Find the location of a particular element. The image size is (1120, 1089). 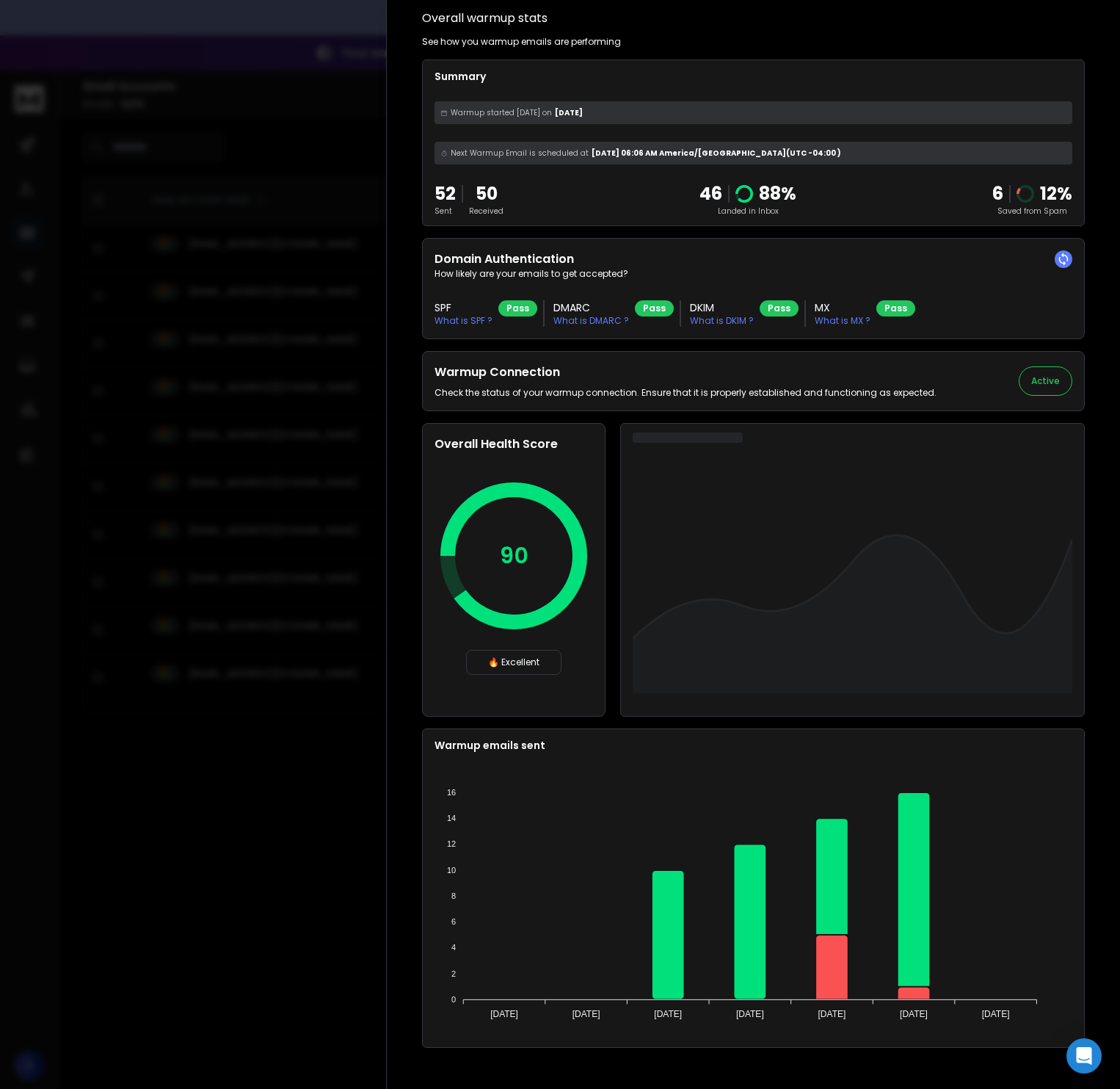

p: 12 % is located at coordinates (1057, 194).